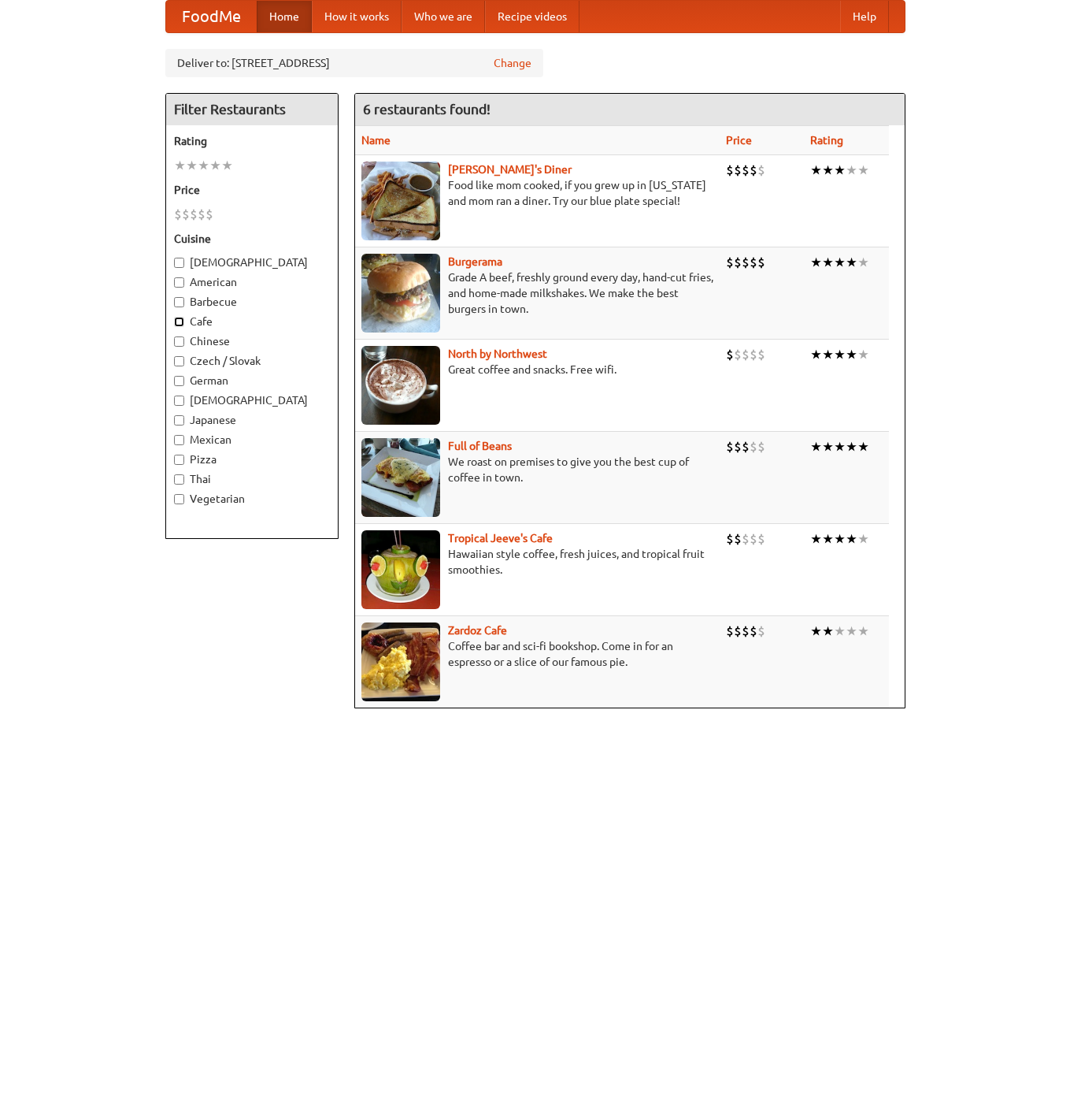 Image resolution: width=1070 pixels, height=1115 pixels. I want to click on img: jeeves.jpg, so click(401, 569).